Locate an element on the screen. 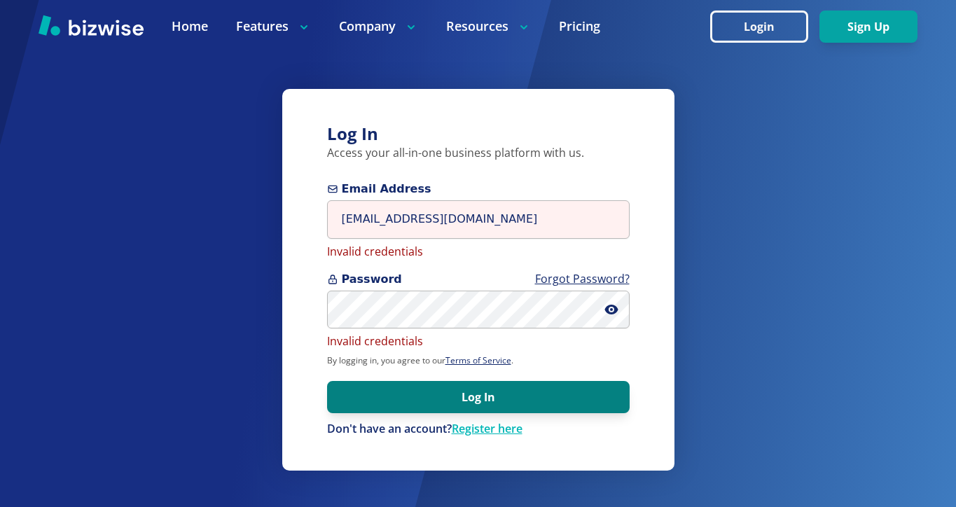  h3: Log In is located at coordinates (478, 134).